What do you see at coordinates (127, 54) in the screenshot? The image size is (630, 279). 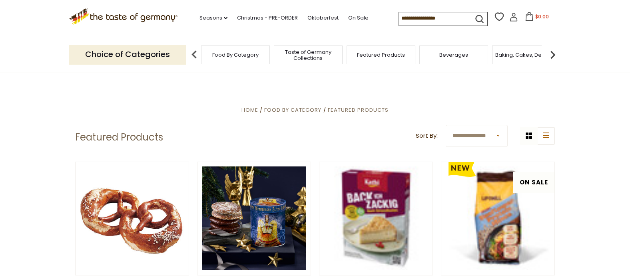 I see `p: Choice of Categories` at bounding box center [127, 54].